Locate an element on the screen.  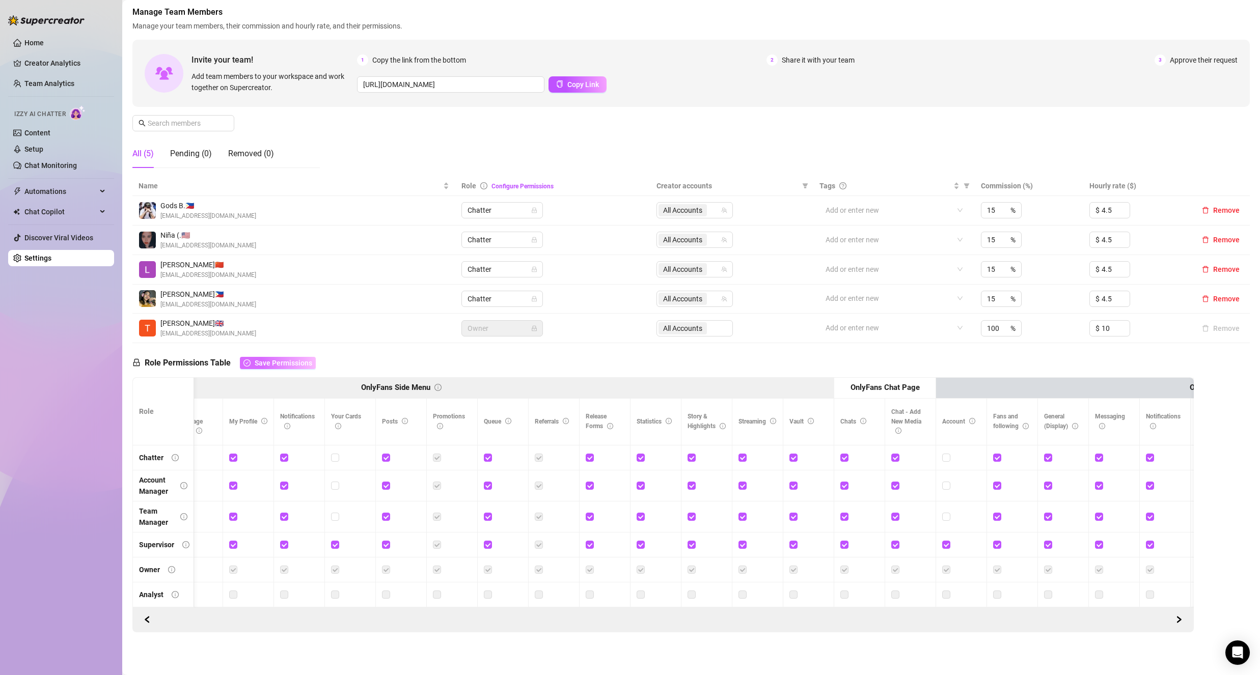
span: thunderbolt is located at coordinates (17, 192).